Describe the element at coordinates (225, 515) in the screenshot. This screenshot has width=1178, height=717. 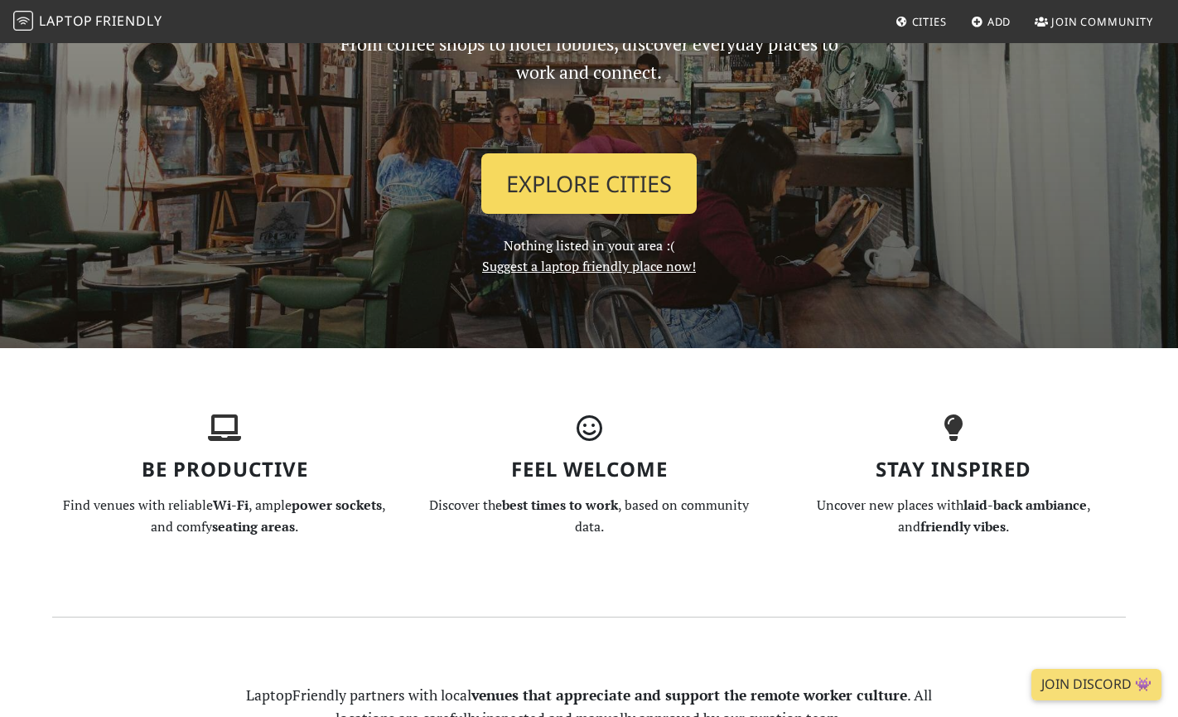
I see `p: Find venues with reliable , ample , and comfy .` at that location.